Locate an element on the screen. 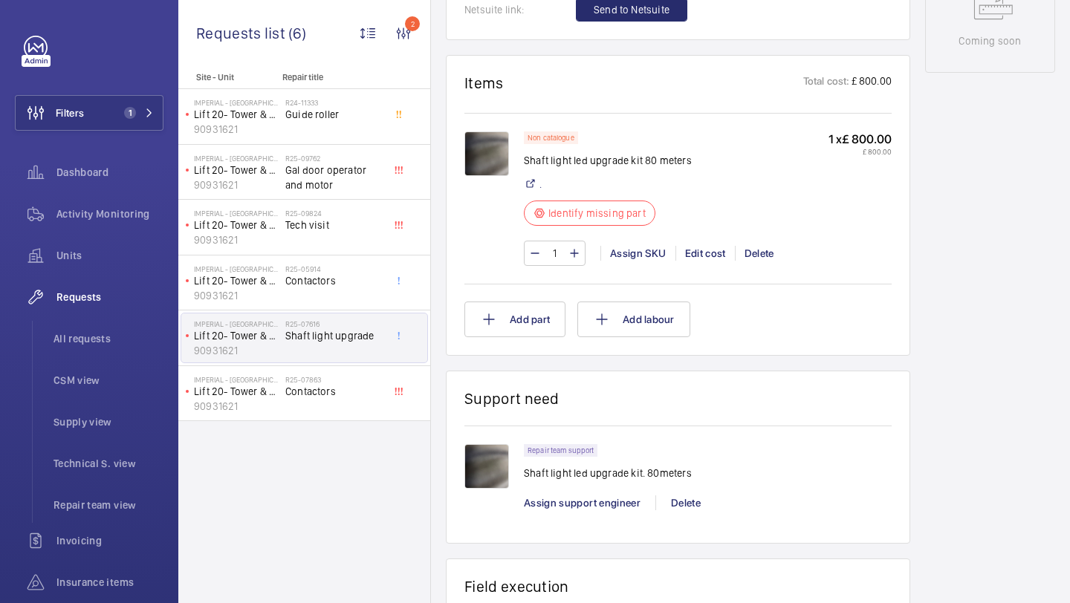 The width and height of the screenshot is (1070, 603). div: Assign SKU is located at coordinates (637, 253).